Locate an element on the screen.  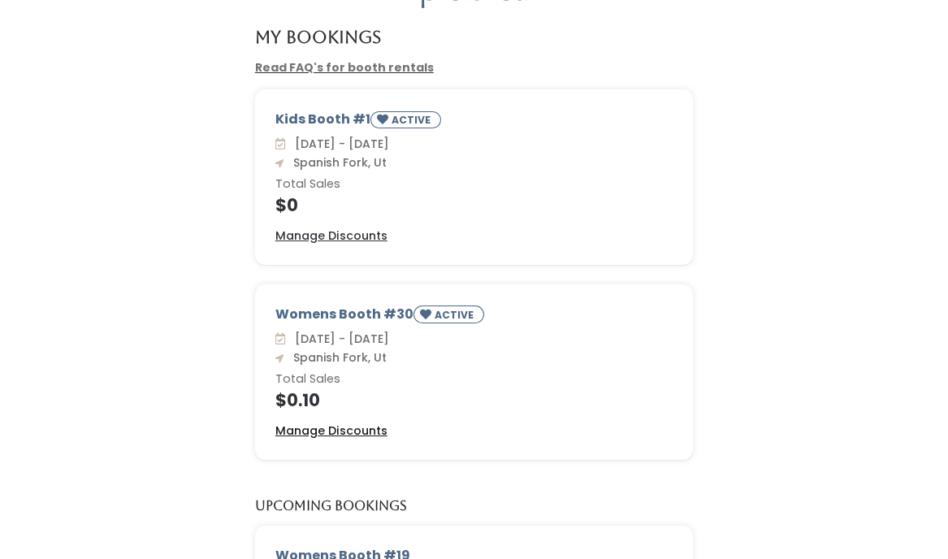
h4: $0 is located at coordinates (475, 205).